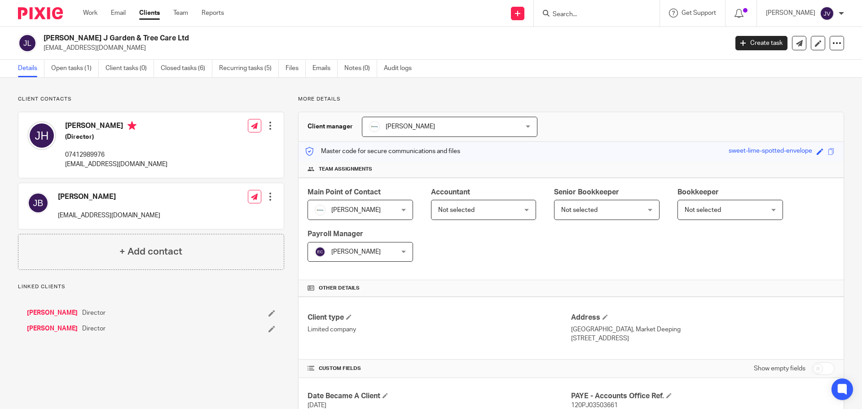  I want to click on p: More details, so click(571, 99).